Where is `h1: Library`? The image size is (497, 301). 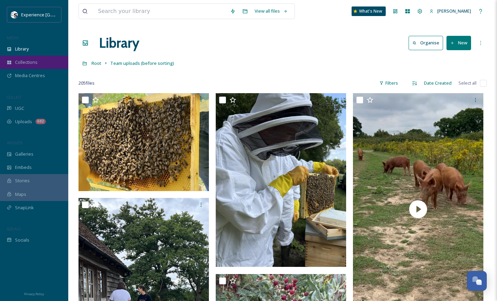 h1: Library is located at coordinates (119, 43).